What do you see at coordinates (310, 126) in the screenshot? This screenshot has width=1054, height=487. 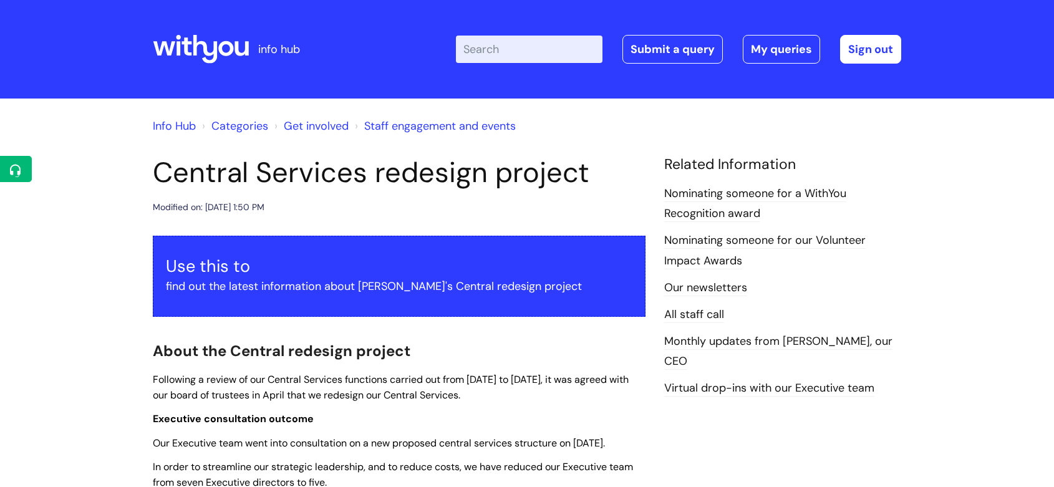 I see `li: Get involved` at bounding box center [310, 126].